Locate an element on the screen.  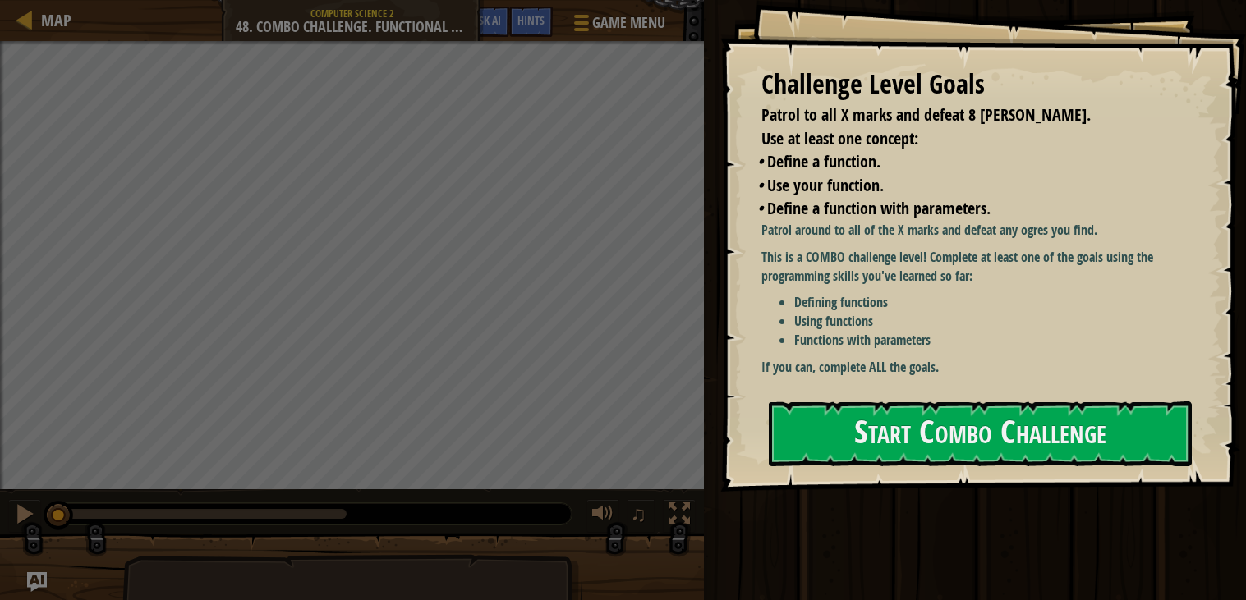
li: Use at least one concept: is located at coordinates (962, 139).